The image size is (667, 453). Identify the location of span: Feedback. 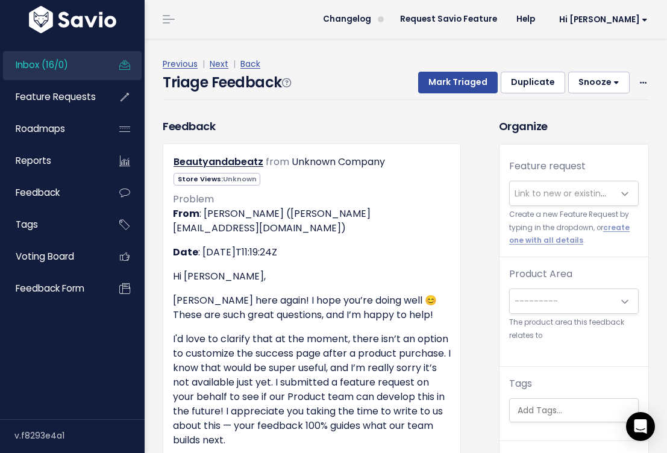
(37, 192).